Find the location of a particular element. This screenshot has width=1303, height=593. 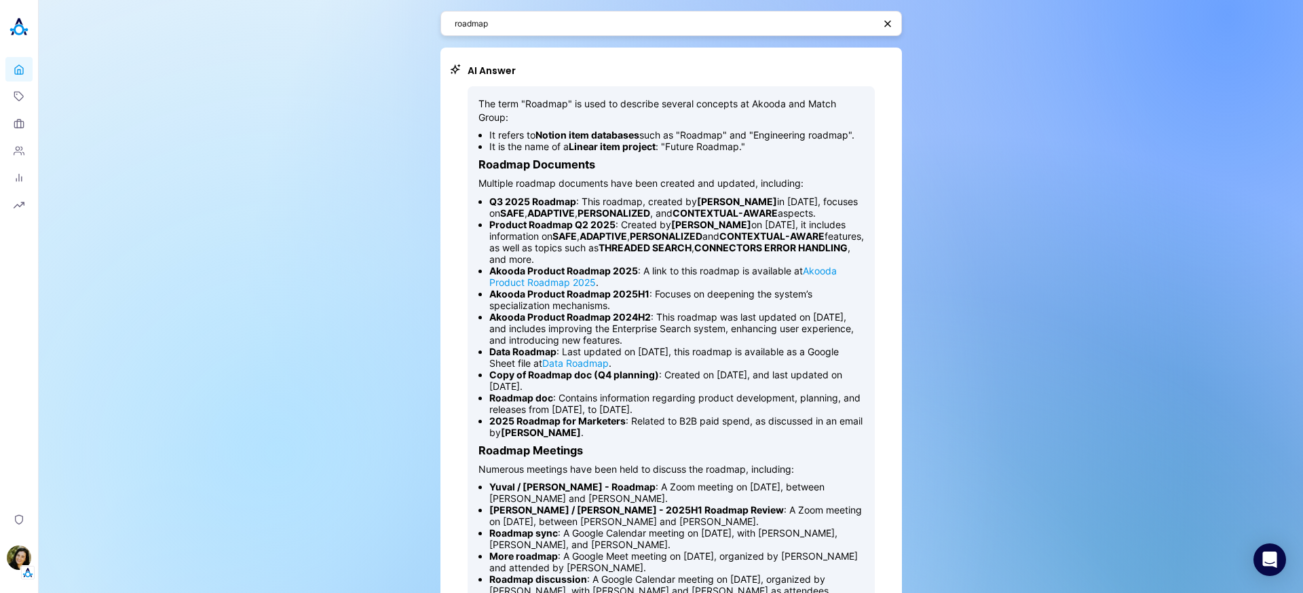

p: Numerous meetings have been held to discuss the roadmap, including: is located at coordinates (671, 469).